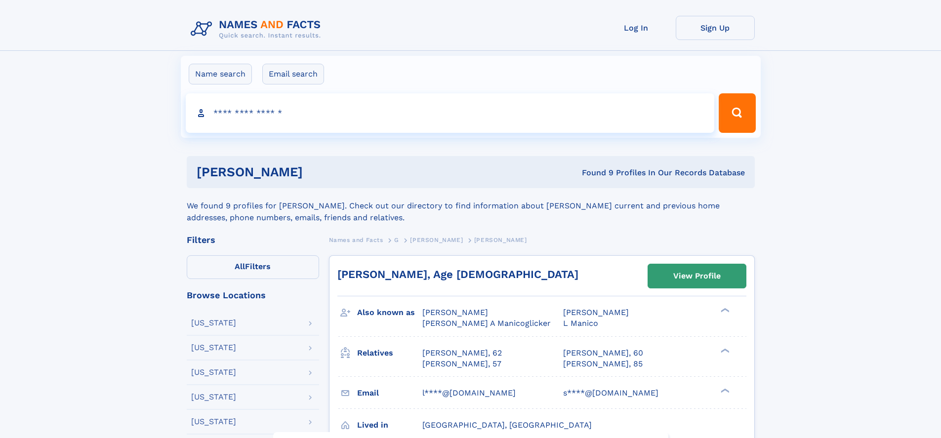 This screenshot has width=941, height=438. Describe the element at coordinates (390, 425) in the screenshot. I see `h3: Lived in` at that location.